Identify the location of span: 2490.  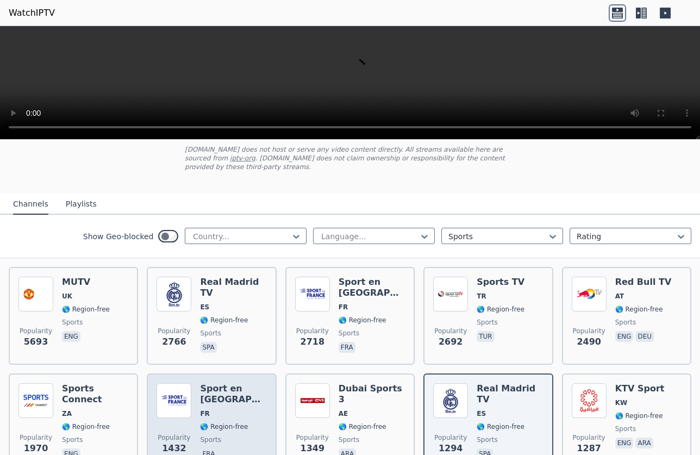
(589, 342).